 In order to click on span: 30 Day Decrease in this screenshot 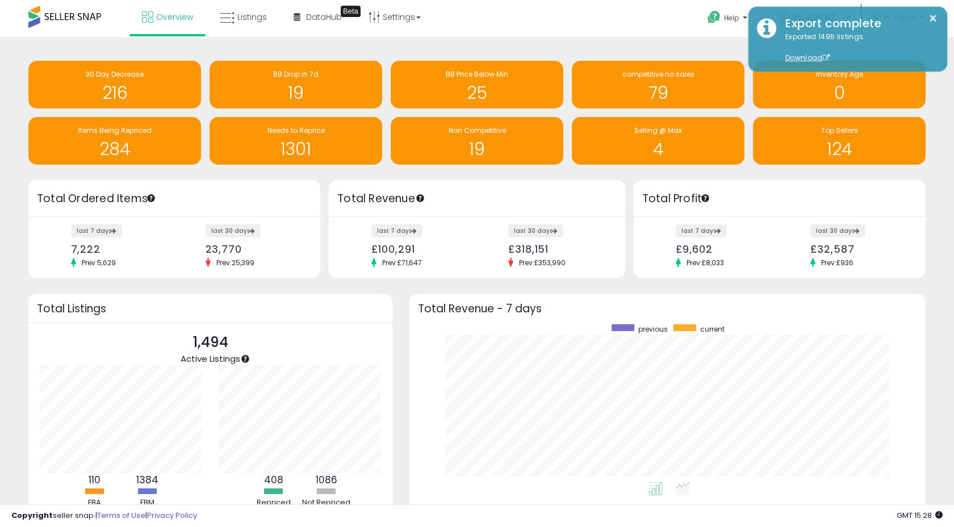, I will do `click(115, 74)`.